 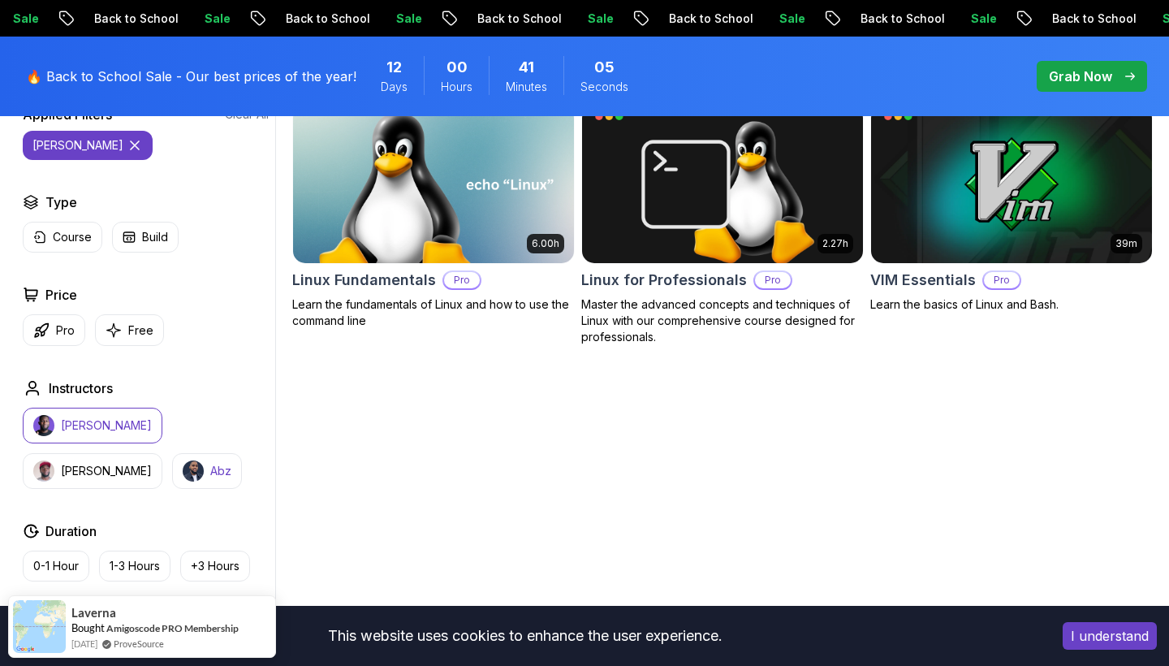 What do you see at coordinates (525, 636) in the screenshot?
I see `div: This website uses cookies to enhance the user experience.` at bounding box center [525, 636].